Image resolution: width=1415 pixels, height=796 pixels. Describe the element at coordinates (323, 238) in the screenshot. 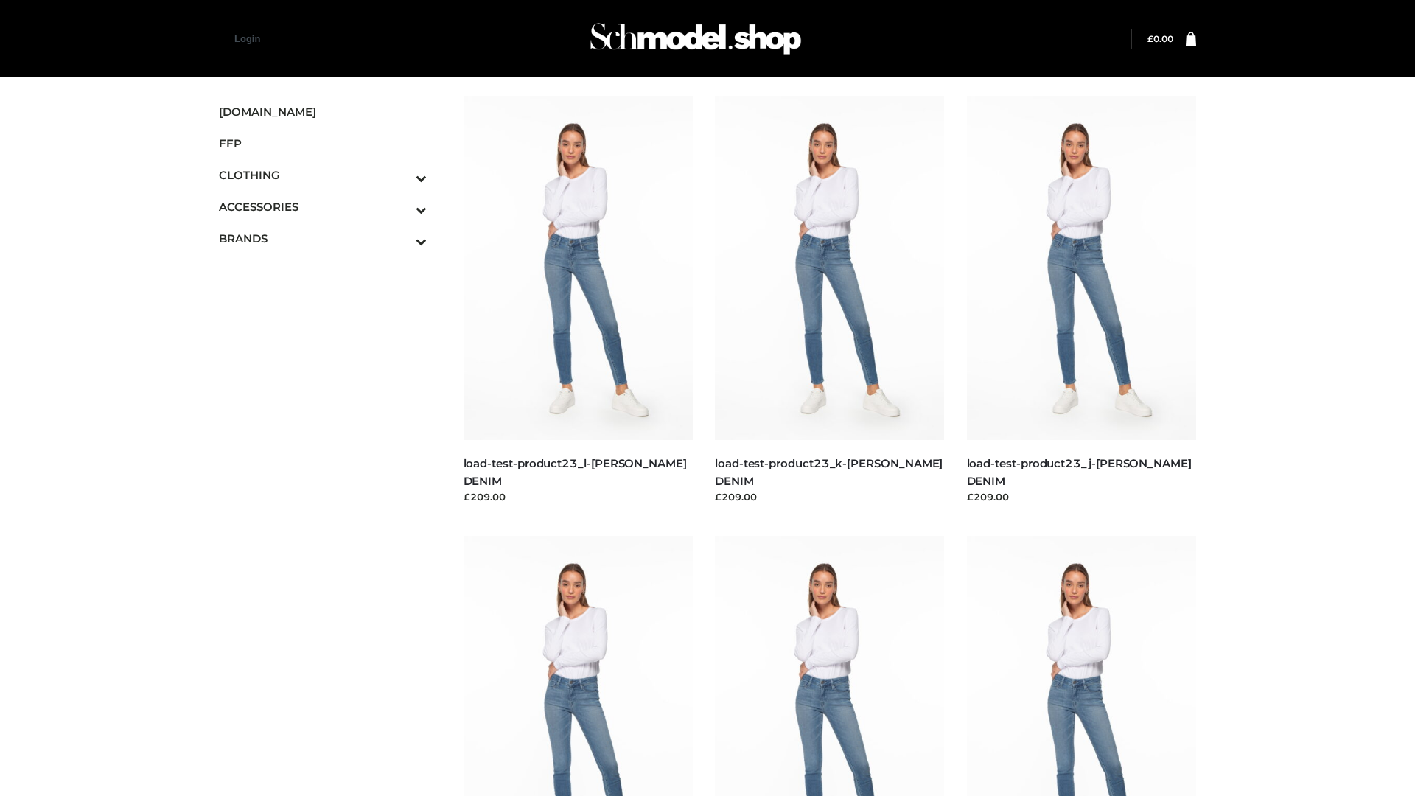

I see `span: BRANDS` at that location.